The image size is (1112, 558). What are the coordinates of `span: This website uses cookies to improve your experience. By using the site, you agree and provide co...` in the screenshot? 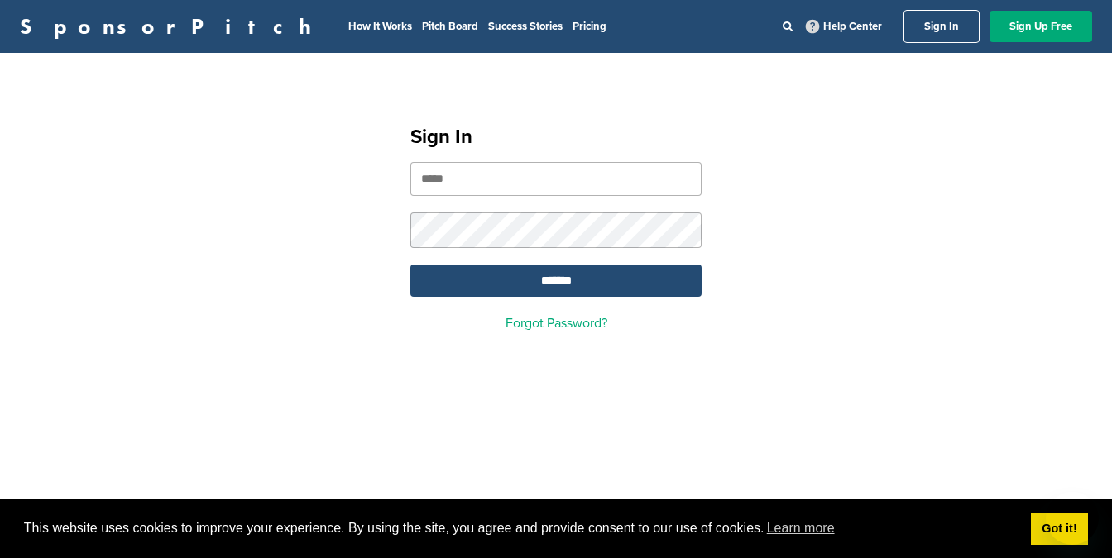 It's located at (520, 529).